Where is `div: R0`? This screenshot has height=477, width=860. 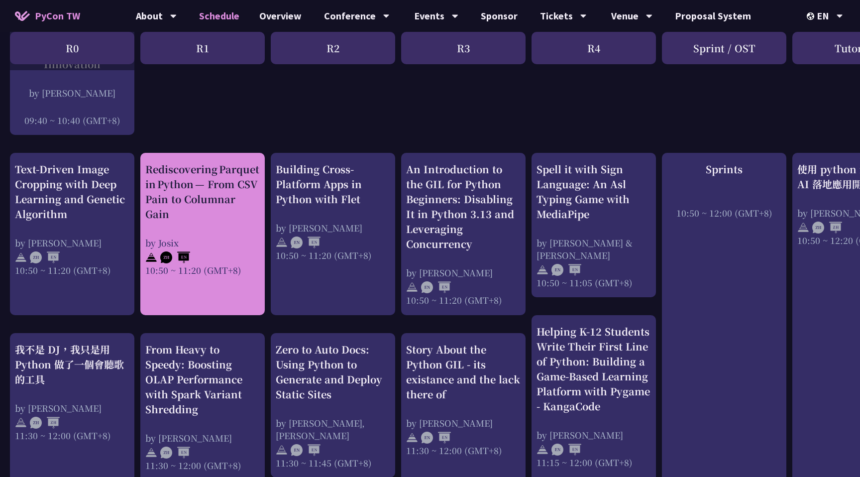 div: R0 is located at coordinates (72, 48).